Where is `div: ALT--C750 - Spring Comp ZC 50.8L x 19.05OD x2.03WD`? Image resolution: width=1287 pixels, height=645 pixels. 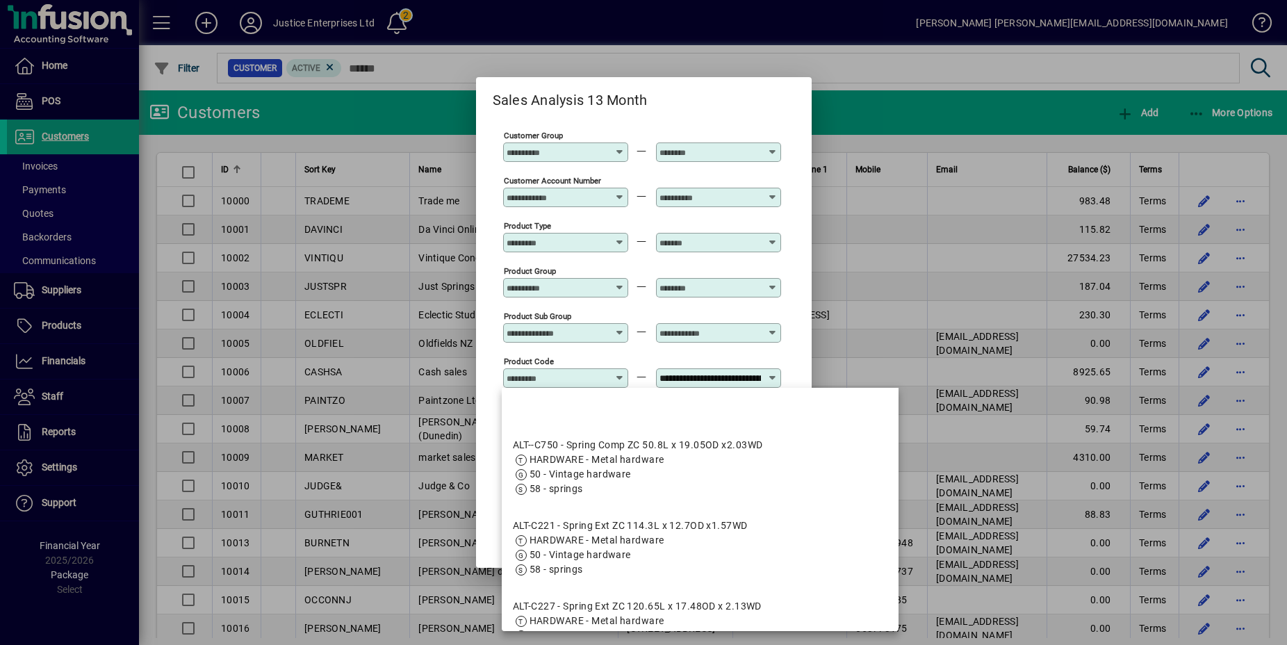 div: ALT--C750 - Spring Comp ZC 50.8L x 19.05OD x2.03WD is located at coordinates (638, 445).